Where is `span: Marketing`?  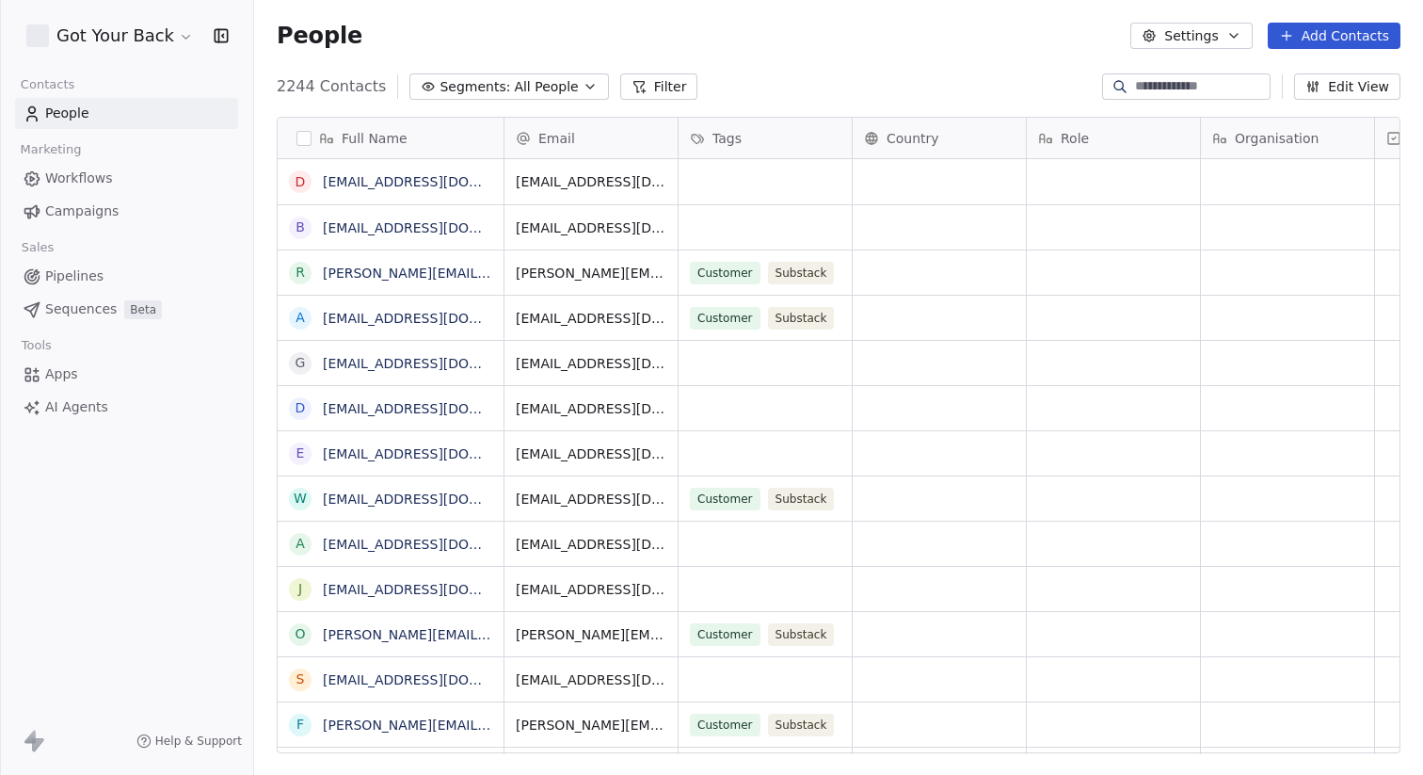 span: Marketing is located at coordinates (51, 150).